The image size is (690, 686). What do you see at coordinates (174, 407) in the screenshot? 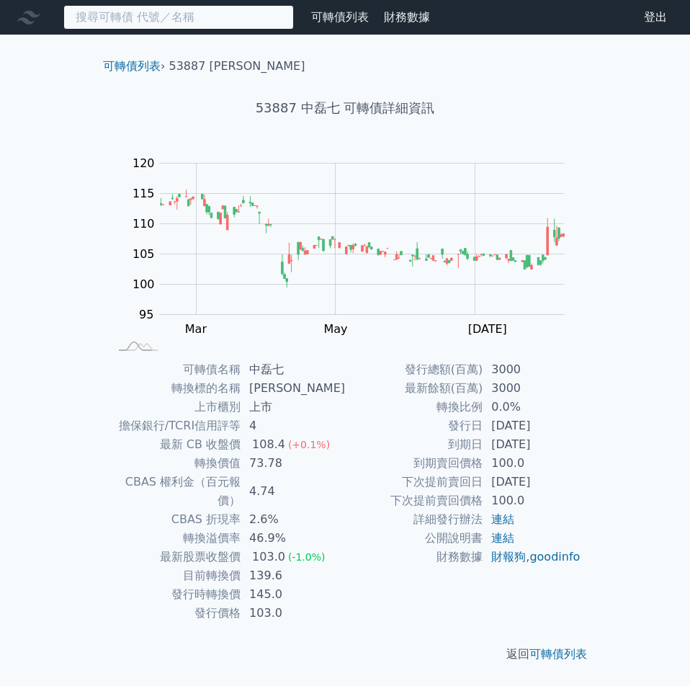
I see `td: 上市櫃別` at bounding box center [174, 407].